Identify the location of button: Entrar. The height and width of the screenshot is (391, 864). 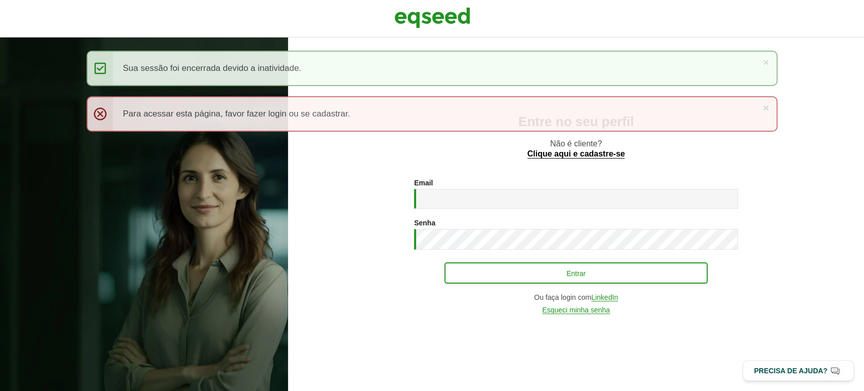
(576, 273).